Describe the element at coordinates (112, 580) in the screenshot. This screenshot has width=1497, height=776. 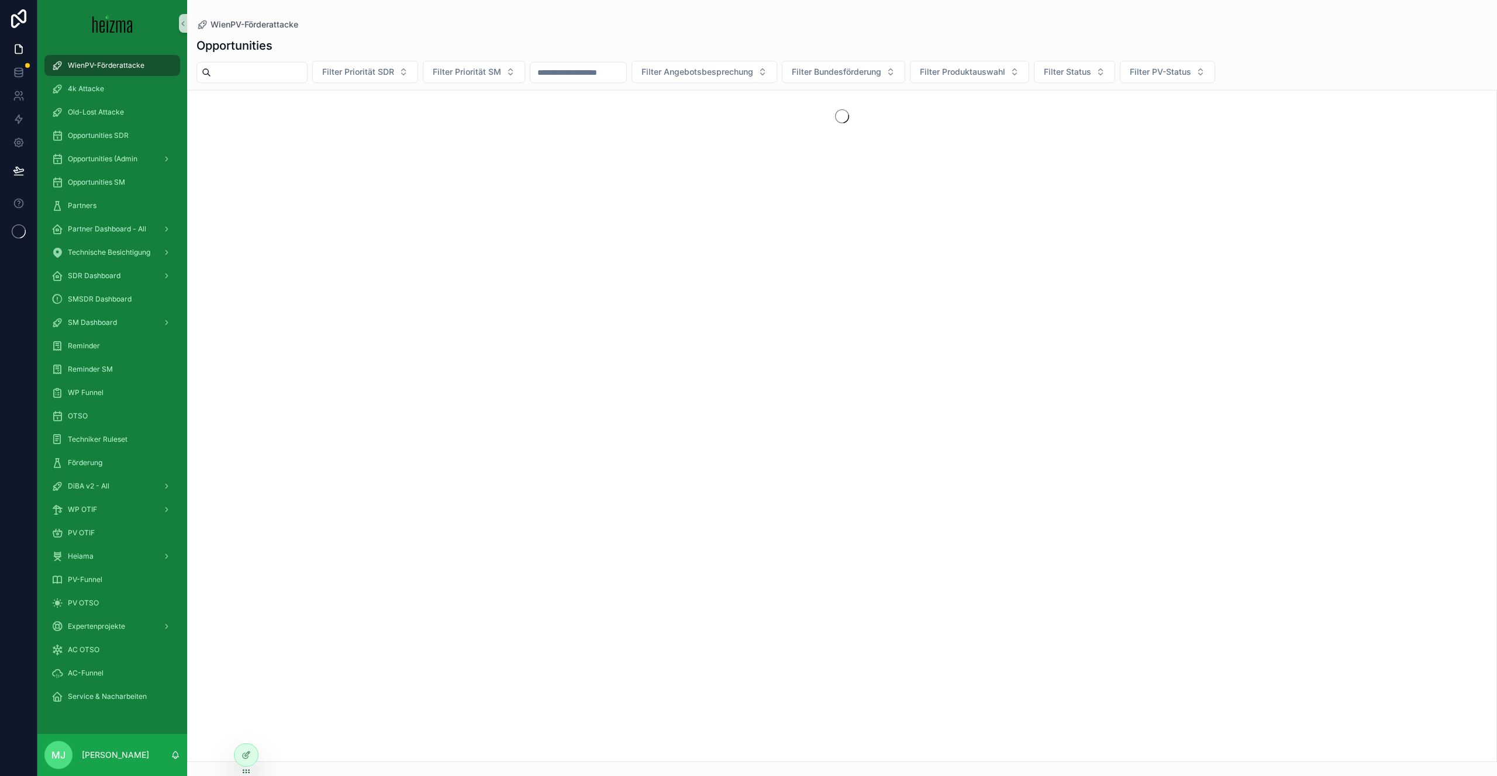
I see `a: PV-Funnel` at that location.